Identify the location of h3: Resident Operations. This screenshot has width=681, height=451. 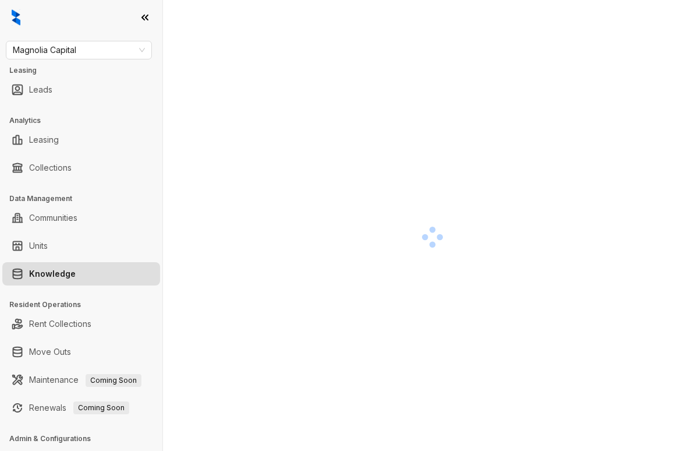
(86, 305).